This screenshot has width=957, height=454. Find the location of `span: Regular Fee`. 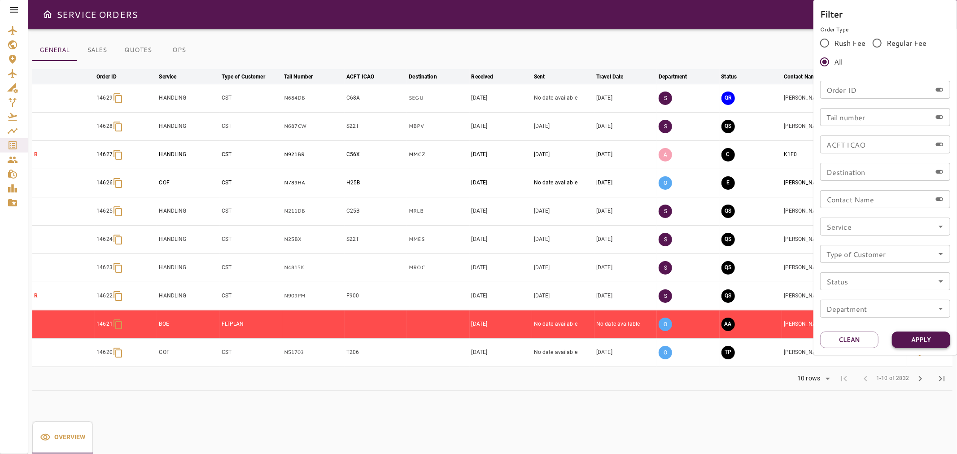

span: Regular Fee is located at coordinates (907, 43).